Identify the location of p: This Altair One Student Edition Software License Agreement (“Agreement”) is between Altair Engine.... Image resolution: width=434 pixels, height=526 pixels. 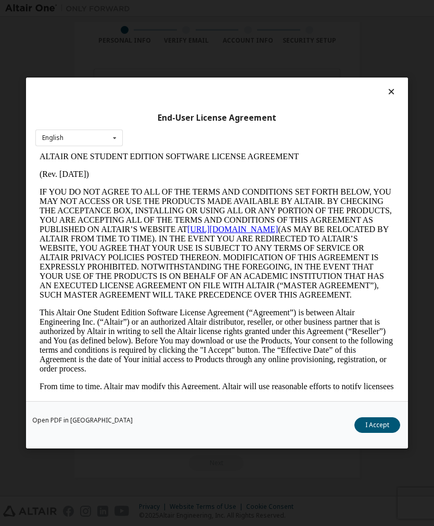
(182, 188).